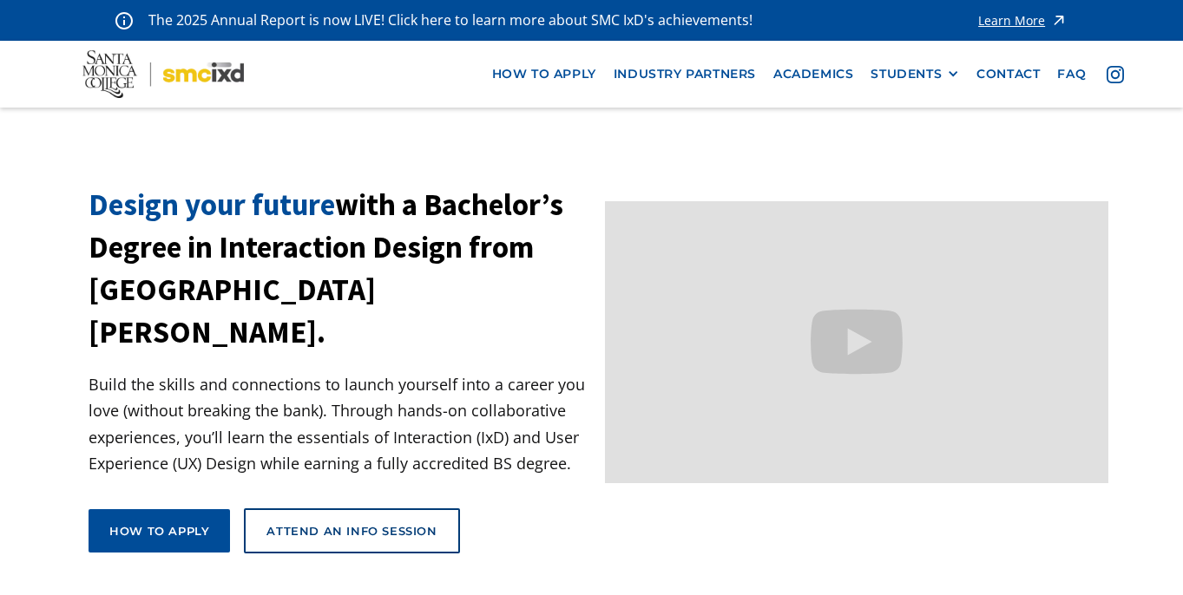  What do you see at coordinates (685, 74) in the screenshot?
I see `a: industry partners` at bounding box center [685, 74].